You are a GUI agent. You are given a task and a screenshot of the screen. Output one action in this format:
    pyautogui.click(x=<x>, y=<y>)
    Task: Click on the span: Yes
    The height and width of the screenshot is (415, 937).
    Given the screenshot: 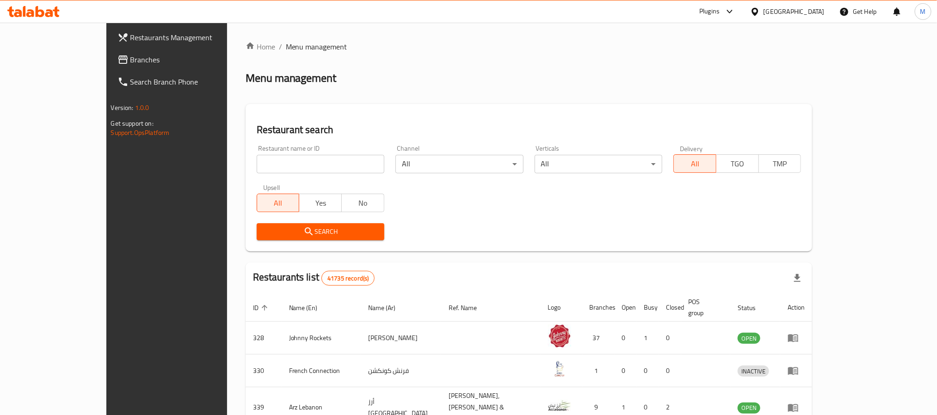 What is the action you would take?
    pyautogui.click(x=320, y=203)
    